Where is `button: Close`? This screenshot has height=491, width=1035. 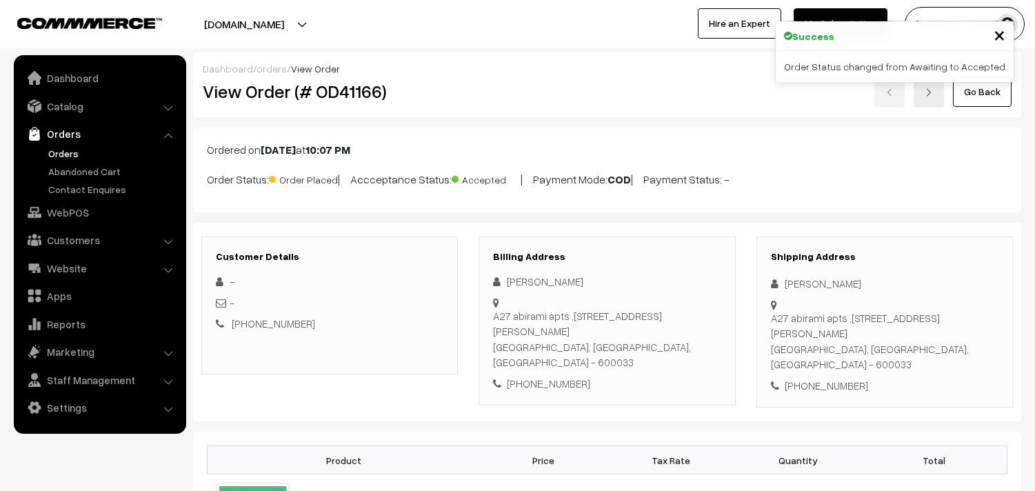 button: Close is located at coordinates (999, 34).